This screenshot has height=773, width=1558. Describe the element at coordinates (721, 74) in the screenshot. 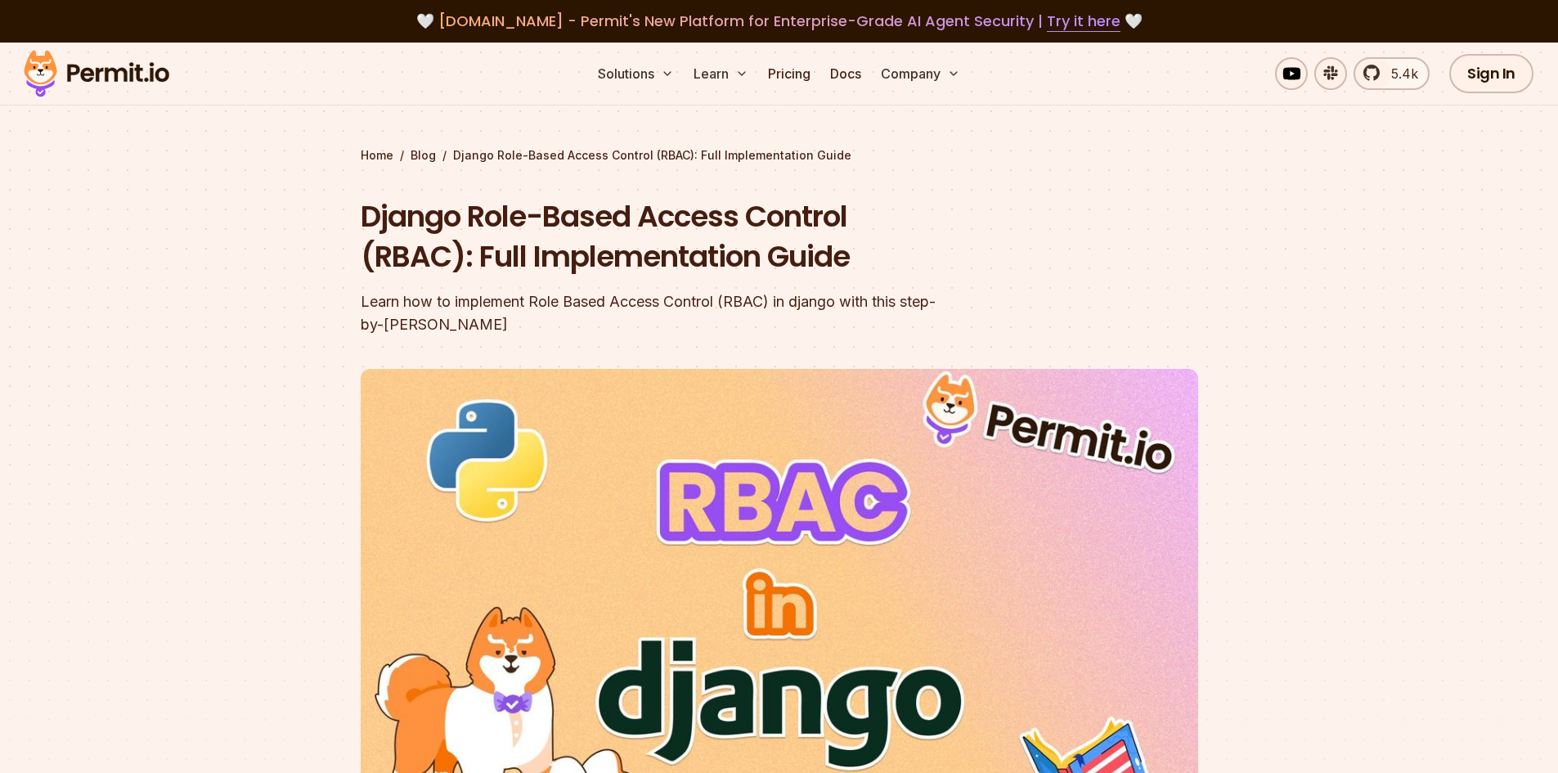

I see `button: Learn` at that location.